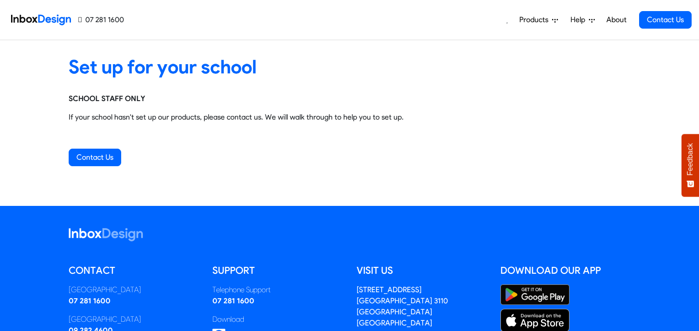 The height and width of the screenshot is (331, 699). What do you see at coordinates (583, 20) in the screenshot?
I see `a: Help` at bounding box center [583, 20].